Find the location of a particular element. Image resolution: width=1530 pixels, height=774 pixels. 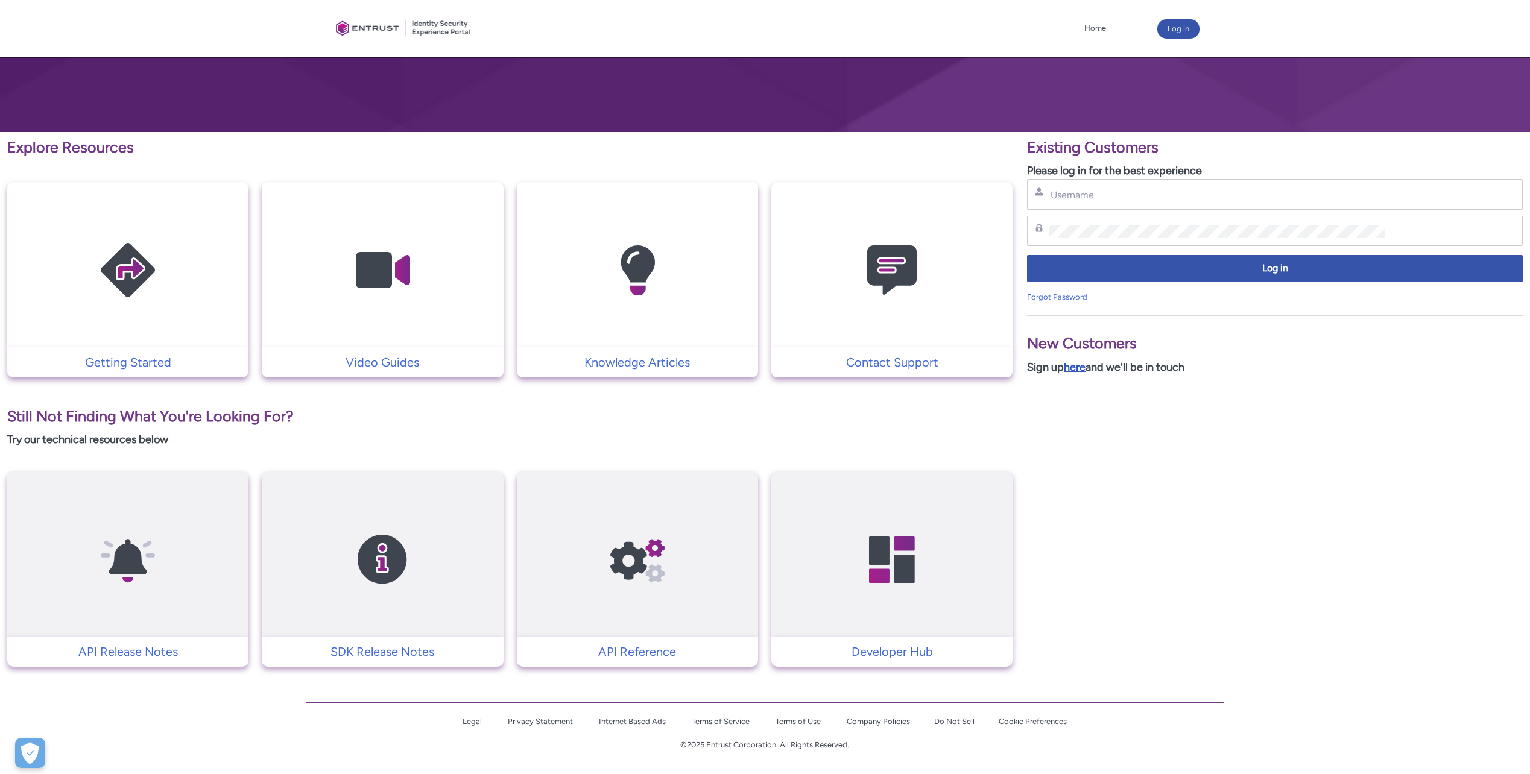

button: Open Preferences is located at coordinates (30, 753).